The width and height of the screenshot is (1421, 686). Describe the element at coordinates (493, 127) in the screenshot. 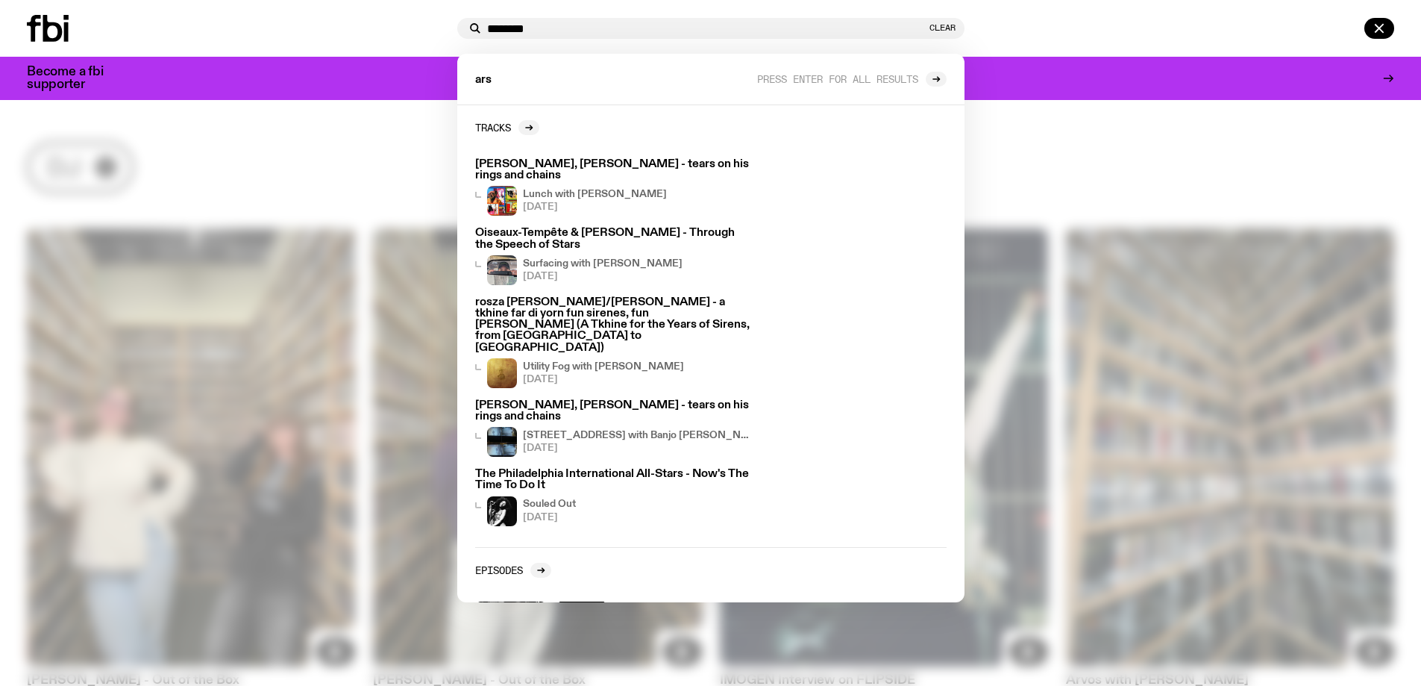

I see `h2: Tracks` at that location.